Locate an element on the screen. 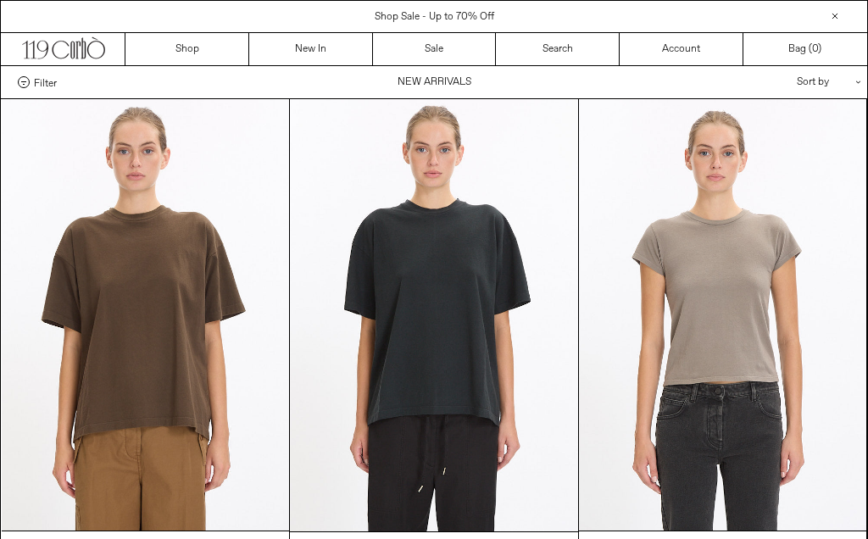 The height and width of the screenshot is (539, 868). span: Filter is located at coordinates (45, 82).